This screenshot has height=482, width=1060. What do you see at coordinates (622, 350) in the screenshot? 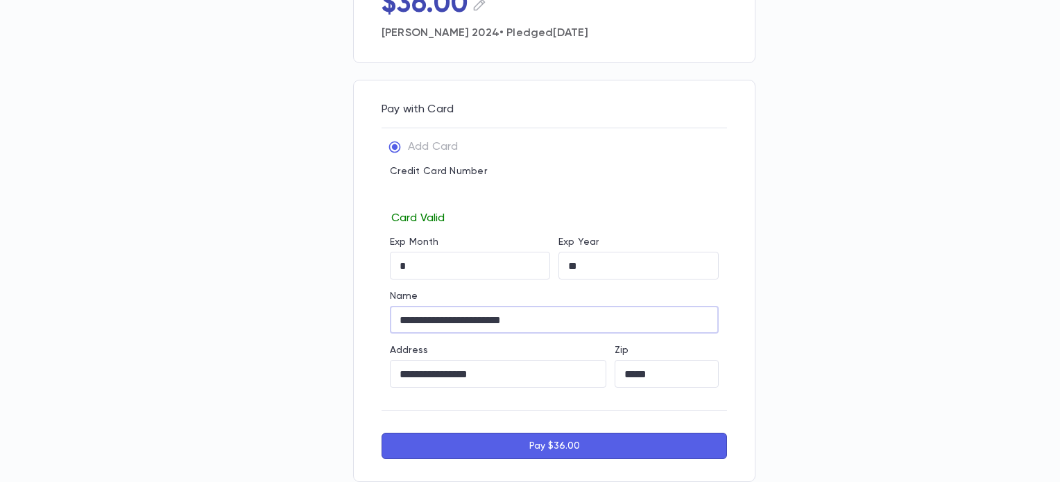
I see `label: Zip` at bounding box center [622, 350].